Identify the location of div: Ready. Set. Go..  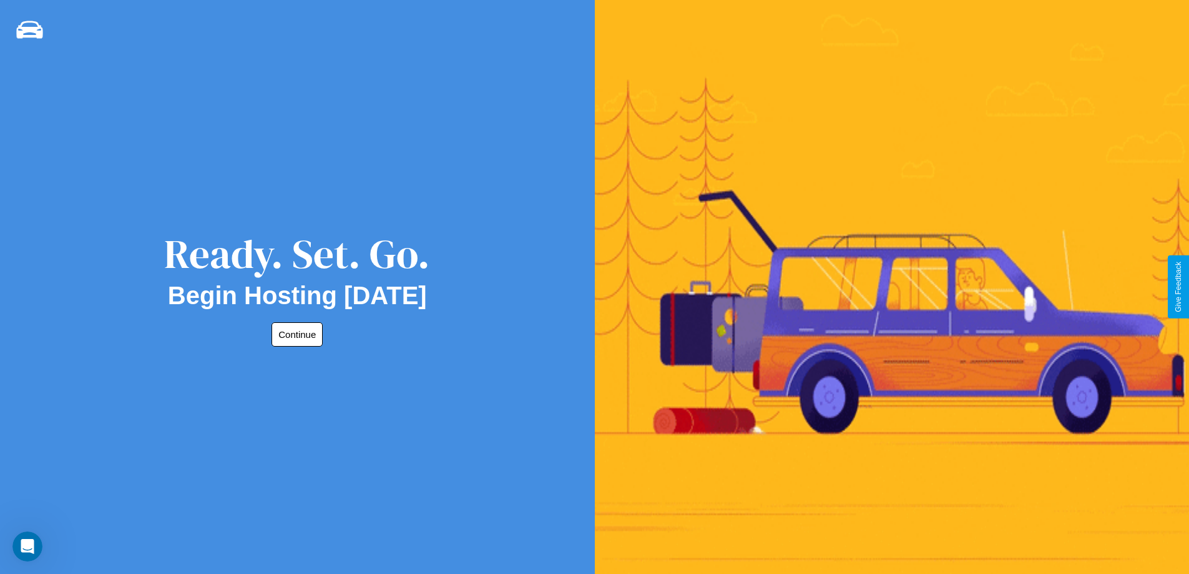
(297, 253).